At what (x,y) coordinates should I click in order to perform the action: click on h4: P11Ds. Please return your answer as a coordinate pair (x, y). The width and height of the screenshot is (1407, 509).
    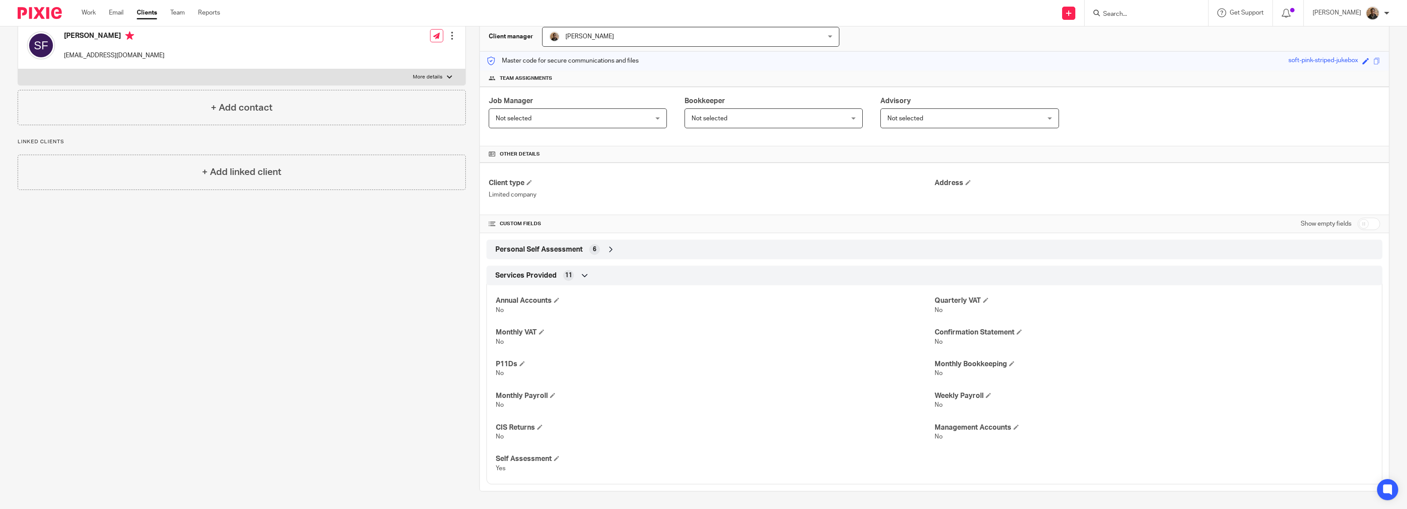
    Looking at the image, I should click on (715, 364).